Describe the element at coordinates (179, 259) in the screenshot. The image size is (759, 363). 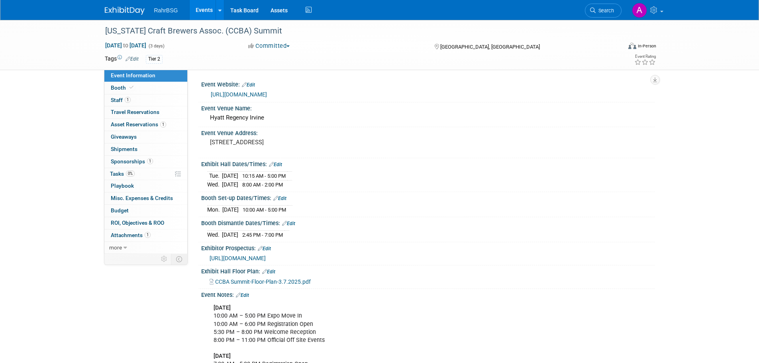
I see `td: Toggle Event Tabs` at that location.